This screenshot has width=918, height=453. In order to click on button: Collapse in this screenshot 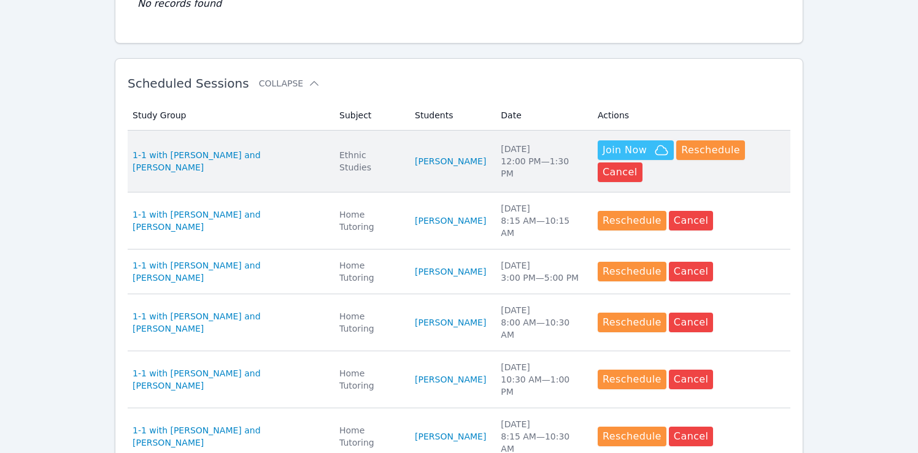, I will do `click(290, 83)`.